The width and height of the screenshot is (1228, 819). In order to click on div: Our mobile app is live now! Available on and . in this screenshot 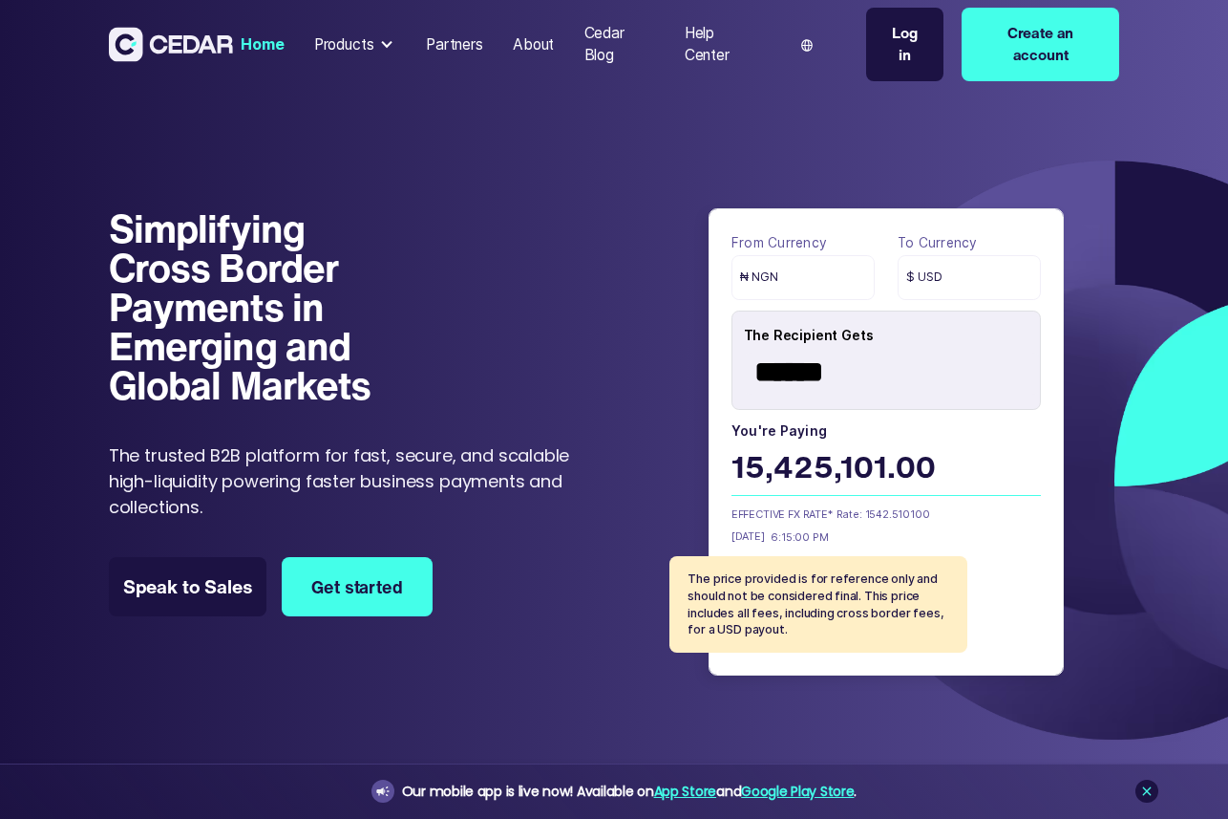, I will do `click(630, 791)`.